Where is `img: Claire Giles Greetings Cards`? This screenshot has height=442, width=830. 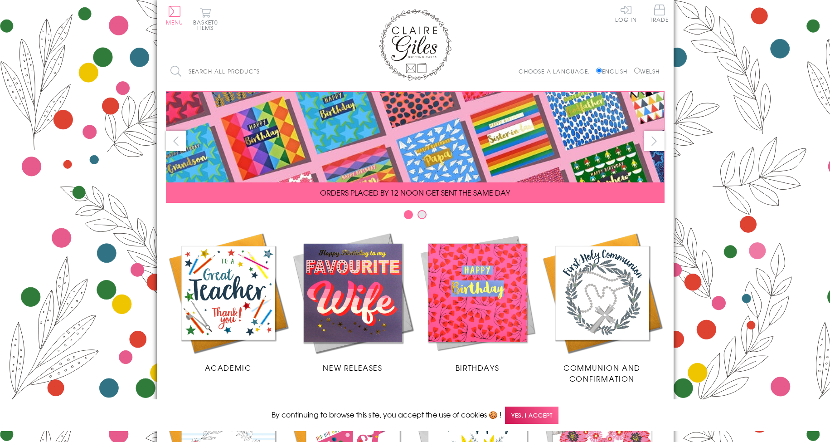
img: Claire Giles Greetings Cards is located at coordinates (415, 45).